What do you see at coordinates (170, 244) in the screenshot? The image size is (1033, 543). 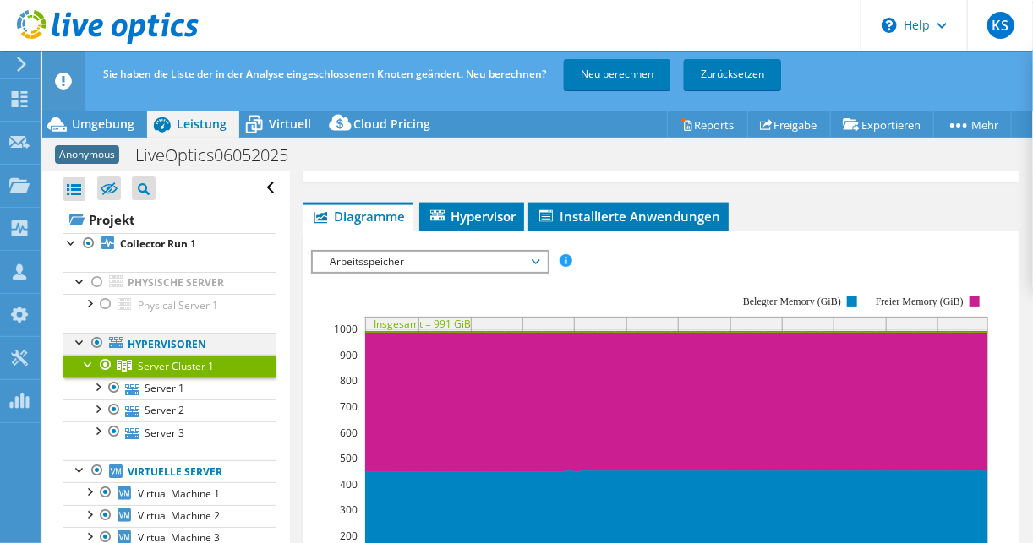 I see `a: Collector Run 1` at bounding box center [170, 244].